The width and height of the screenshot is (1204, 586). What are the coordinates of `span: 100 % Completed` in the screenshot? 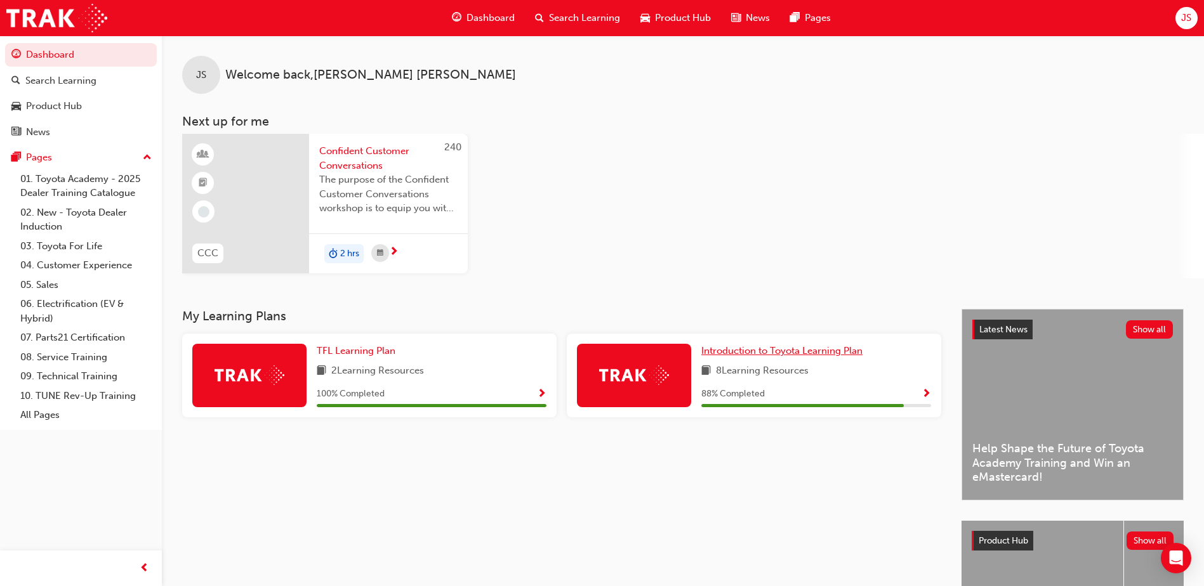 It's located at (350, 394).